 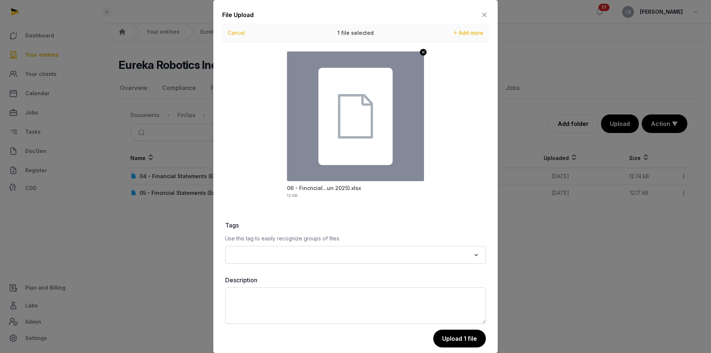 I want to click on div: 06 - Fincncial Statements (Eureka, Jun 2025).xlsx, so click(x=324, y=188).